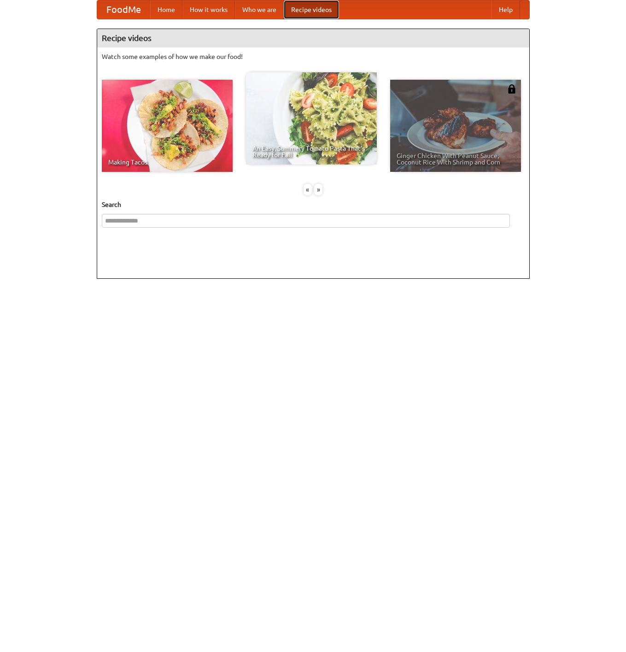  I want to click on span: An Easy, Summery Tomato Pasta That's Ready for Fall, so click(312, 152).